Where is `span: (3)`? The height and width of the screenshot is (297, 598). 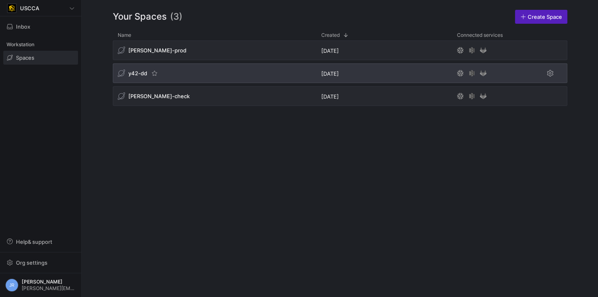 span: (3) is located at coordinates (176, 17).